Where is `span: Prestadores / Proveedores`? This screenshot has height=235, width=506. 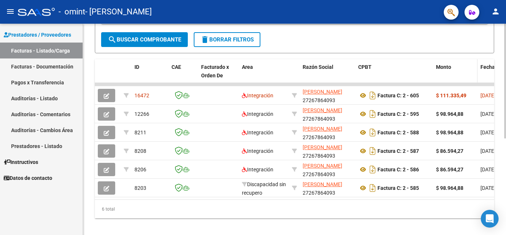
span: Prestadores / Proveedores is located at coordinates (37, 35).